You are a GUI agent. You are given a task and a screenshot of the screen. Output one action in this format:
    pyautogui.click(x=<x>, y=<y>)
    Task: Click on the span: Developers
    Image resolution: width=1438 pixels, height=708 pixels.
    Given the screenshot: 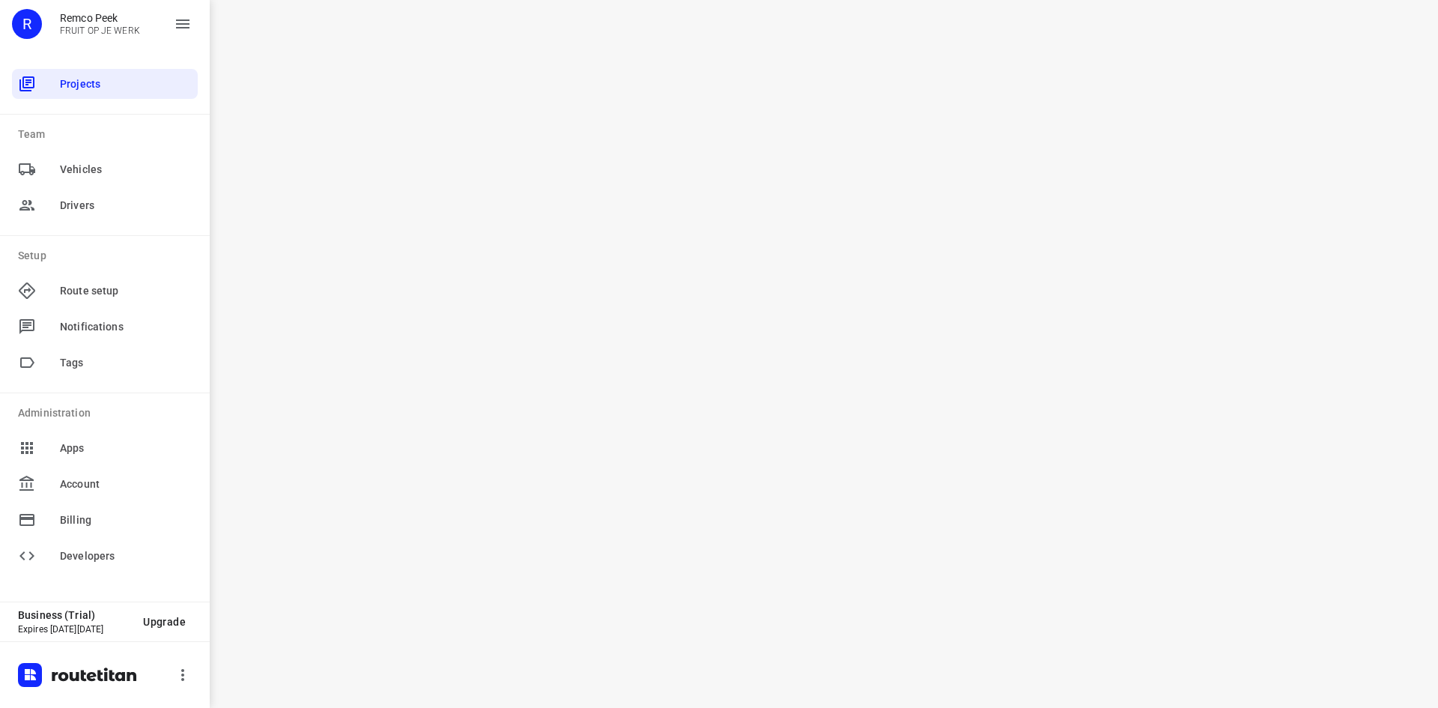 What is the action you would take?
    pyautogui.click(x=126, y=556)
    